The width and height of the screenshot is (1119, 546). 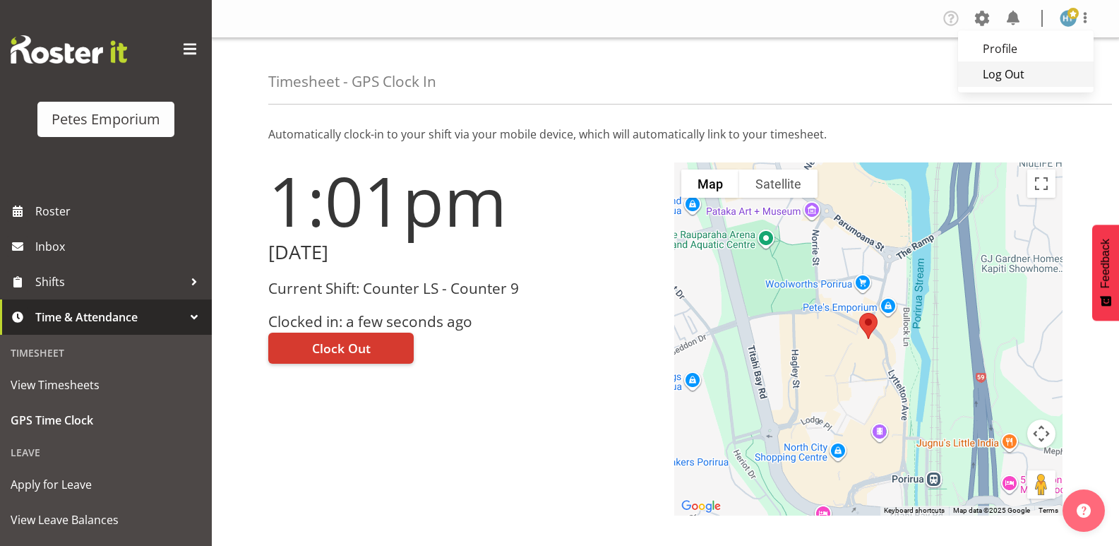 I want to click on button: Feedback - Show survey, so click(x=1106, y=273).